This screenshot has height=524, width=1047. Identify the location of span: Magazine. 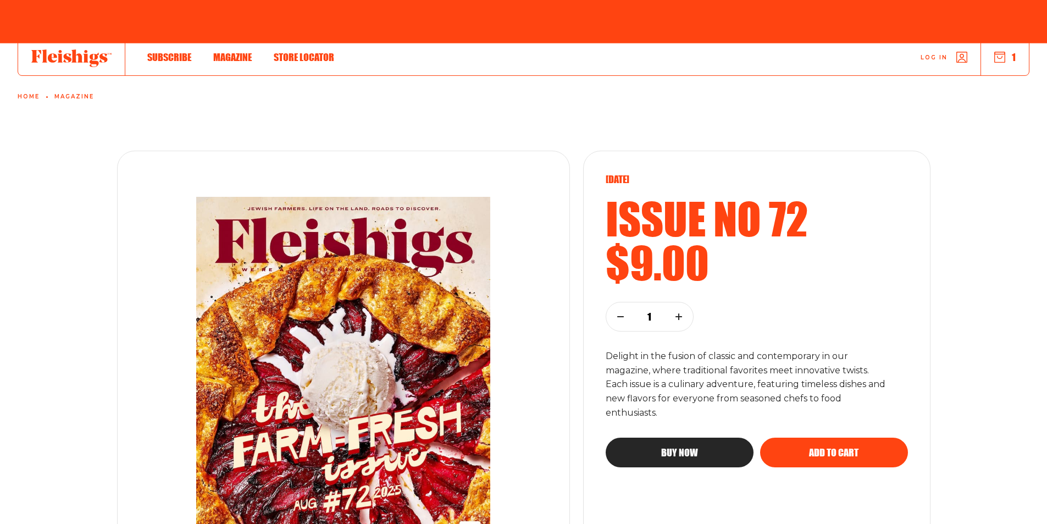
(233, 57).